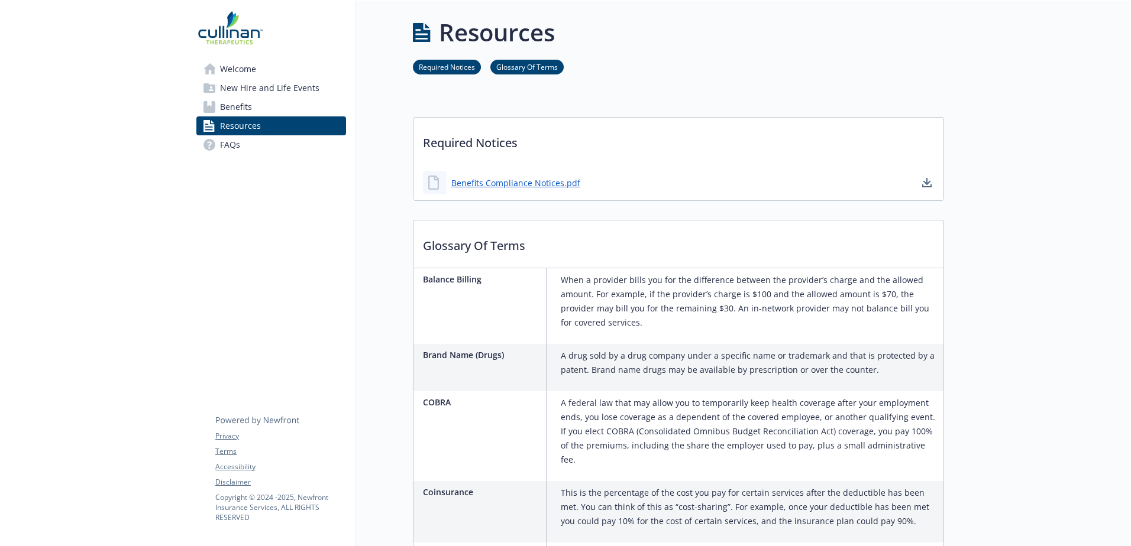  What do you see at coordinates (280, 507) in the screenshot?
I see `p: Copyright © 2024 - 2025 , Newfront Insurance Services, ALL RIGHTS RESERVED` at bounding box center [280, 507].